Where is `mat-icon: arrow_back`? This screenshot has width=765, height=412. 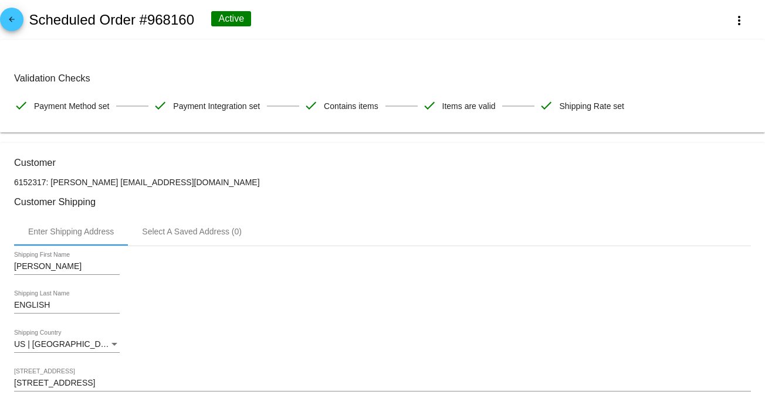 mat-icon: arrow_back is located at coordinates (12, 22).